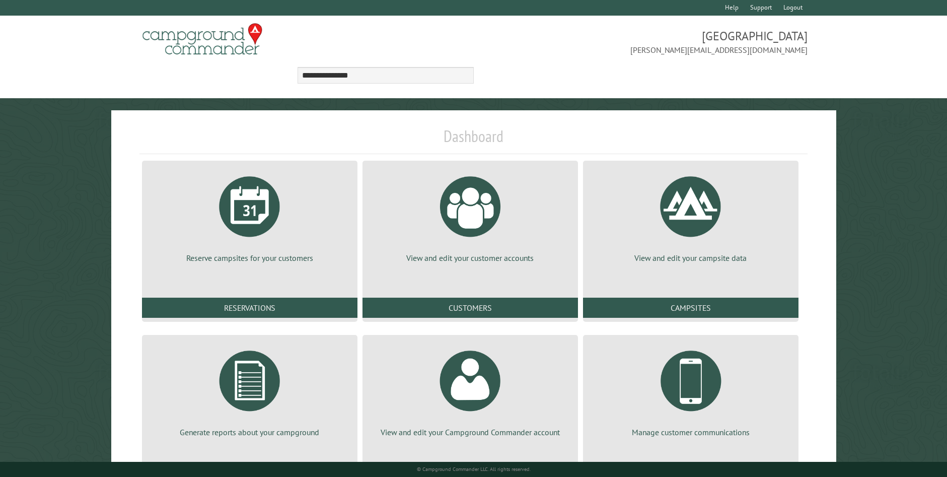  Describe the element at coordinates (250, 258) in the screenshot. I see `p: Reserve campsites for your customers` at that location.